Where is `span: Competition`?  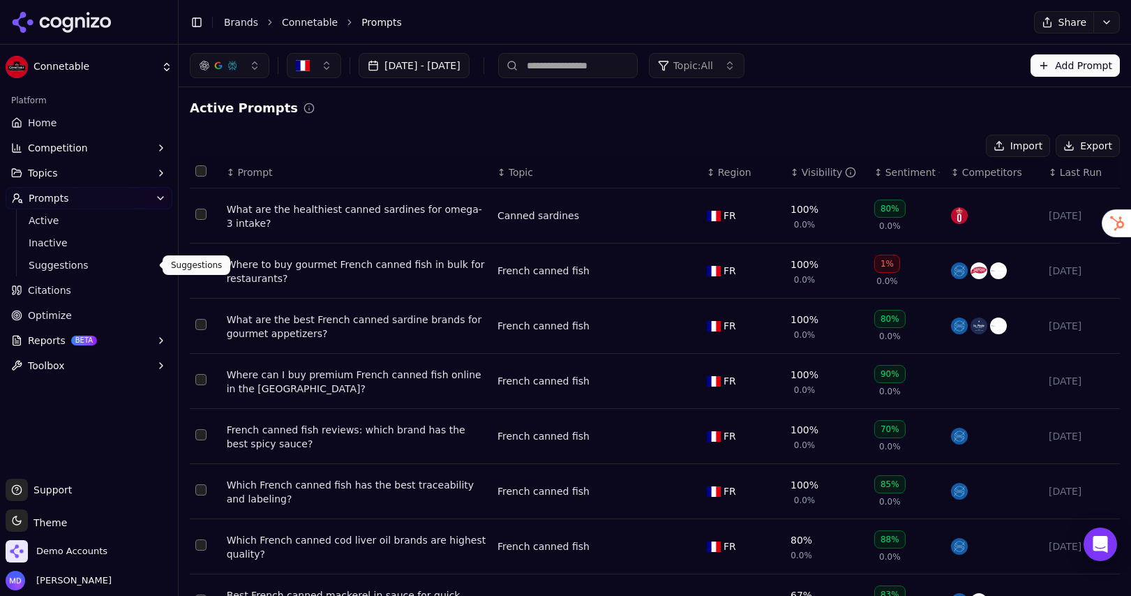
span: Competition is located at coordinates (58, 148).